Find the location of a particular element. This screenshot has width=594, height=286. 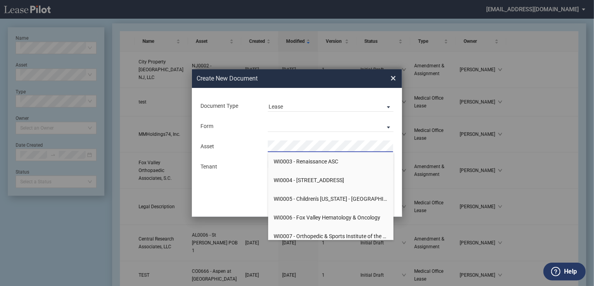

div: Asset is located at coordinates (229, 147).